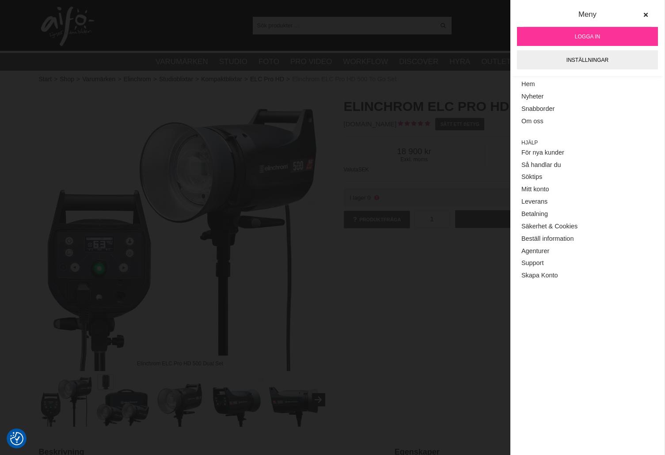  Describe the element at coordinates (351, 170) in the screenshot. I see `span: Valuta` at that location.